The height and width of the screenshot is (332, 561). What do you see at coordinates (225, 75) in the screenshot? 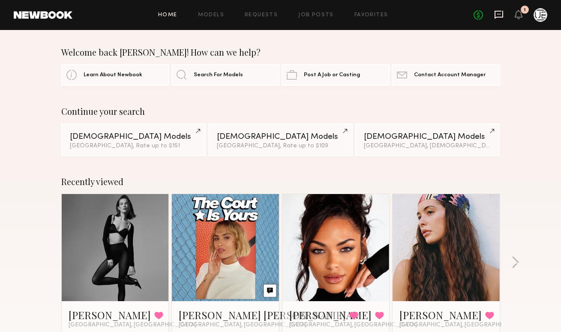
I see `a: Search For Models` at bounding box center [225, 75].